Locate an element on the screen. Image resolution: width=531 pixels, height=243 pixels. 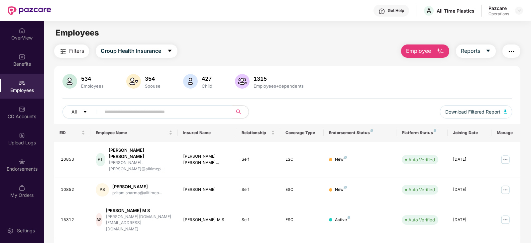
div: All Time Plastics is located at coordinates (455, 11).